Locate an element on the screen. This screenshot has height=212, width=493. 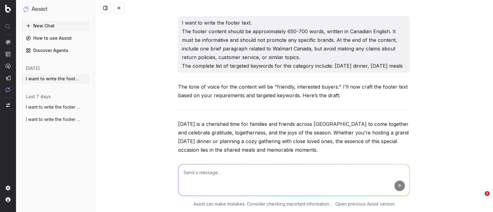
img: Setting is located at coordinates (8, 188).